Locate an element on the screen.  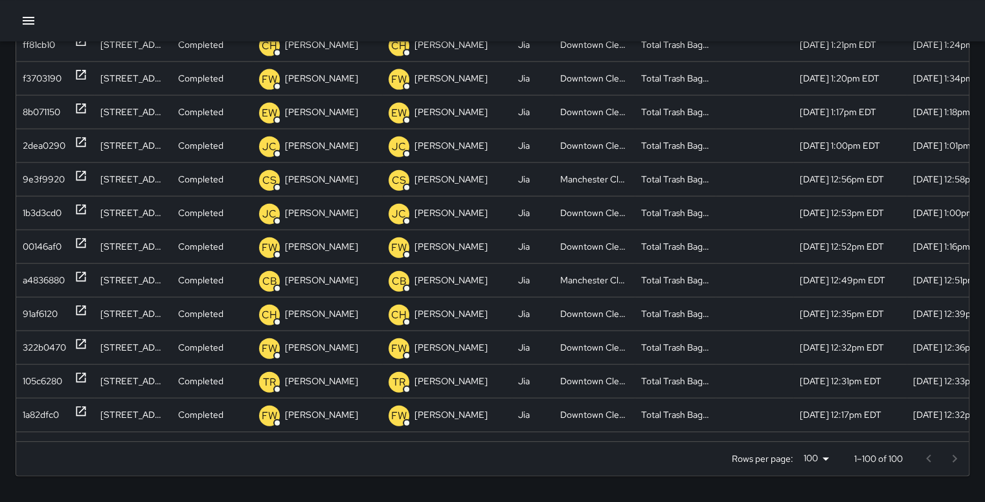
div: 1b3d3cd0 is located at coordinates (42, 213).